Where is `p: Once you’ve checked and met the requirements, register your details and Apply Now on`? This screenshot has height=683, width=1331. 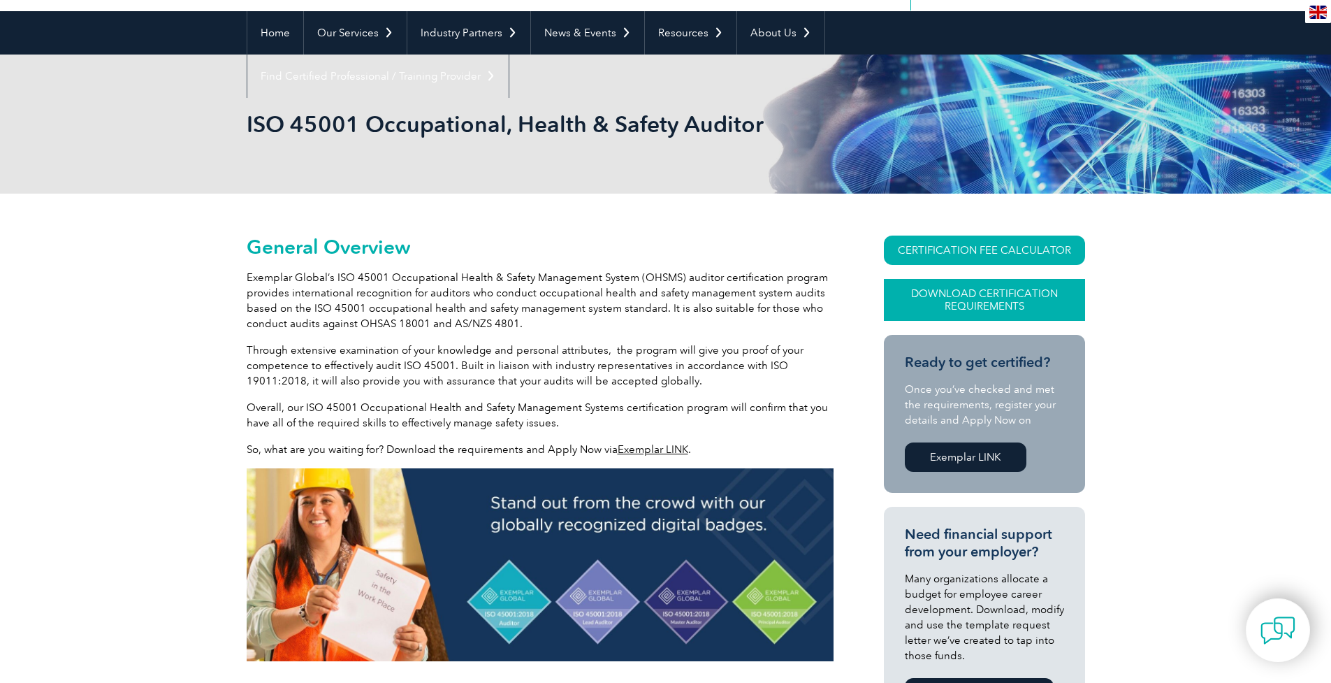
p: Once you’ve checked and met the requirements, register your details and Apply Now on is located at coordinates (984, 404).